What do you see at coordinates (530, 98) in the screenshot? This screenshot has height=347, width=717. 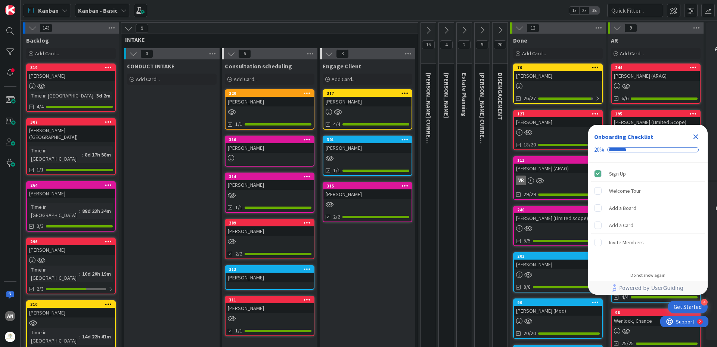 I see `span: 26/27` at bounding box center [530, 98].